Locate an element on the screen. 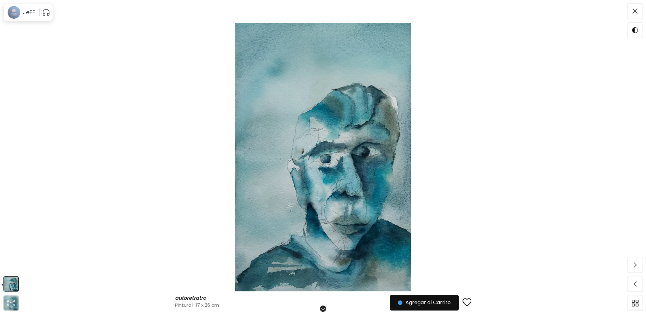  div: animation is located at coordinates (11, 303).